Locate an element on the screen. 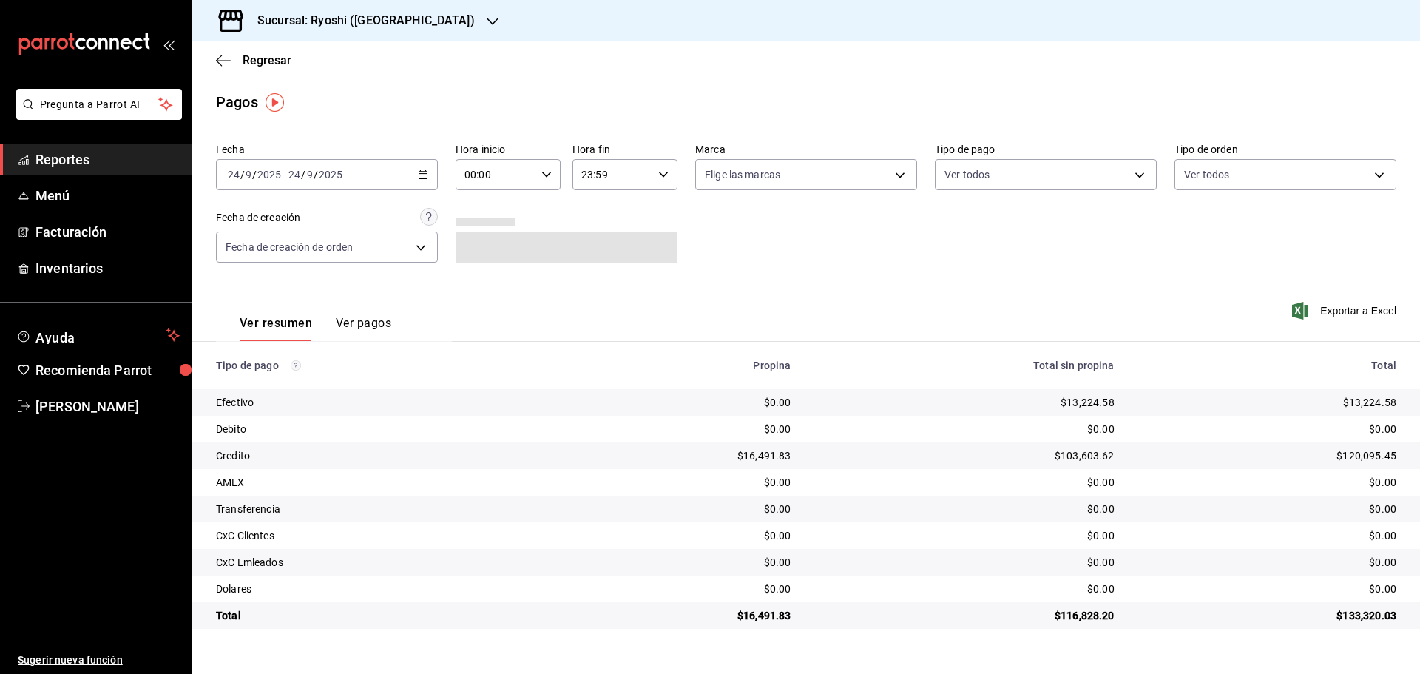 This screenshot has width=1420, height=674. label: Fecha is located at coordinates (327, 149).